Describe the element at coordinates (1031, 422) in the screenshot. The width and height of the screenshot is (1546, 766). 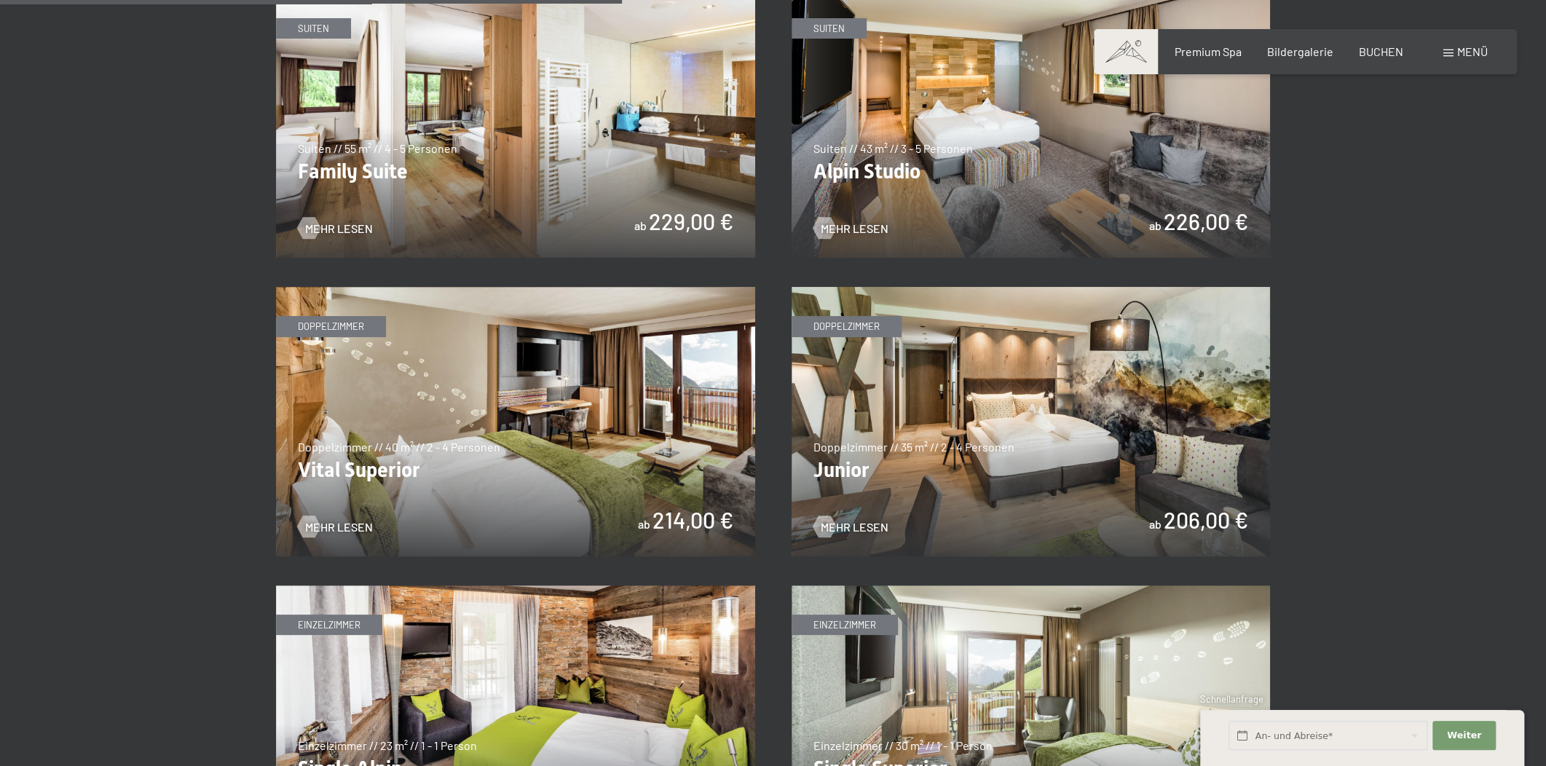
I see `img: Junior` at that location.